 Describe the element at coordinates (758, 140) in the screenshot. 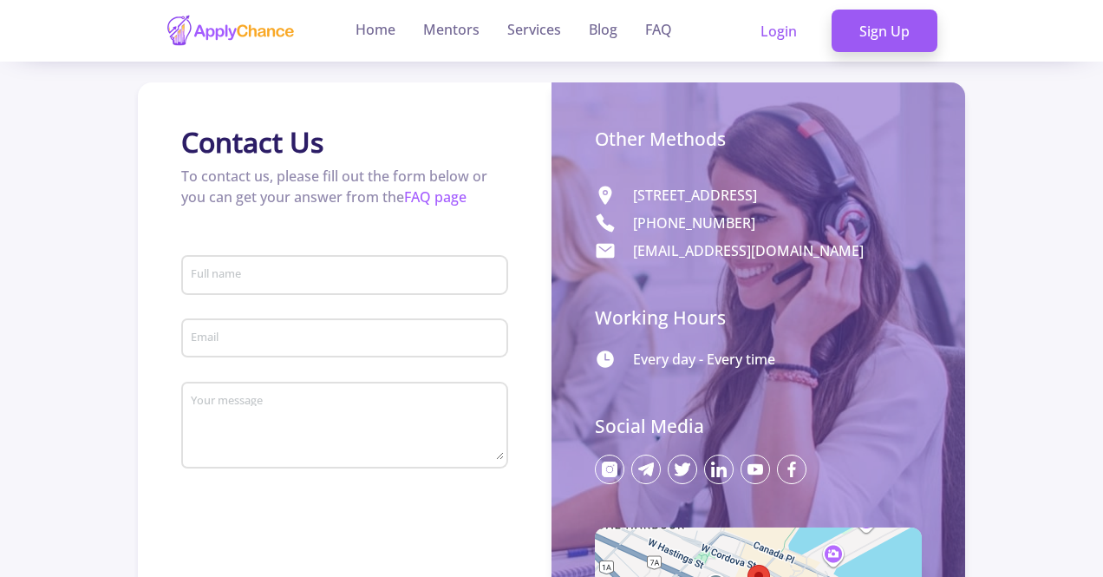

I see `p: Other Methods` at that location.